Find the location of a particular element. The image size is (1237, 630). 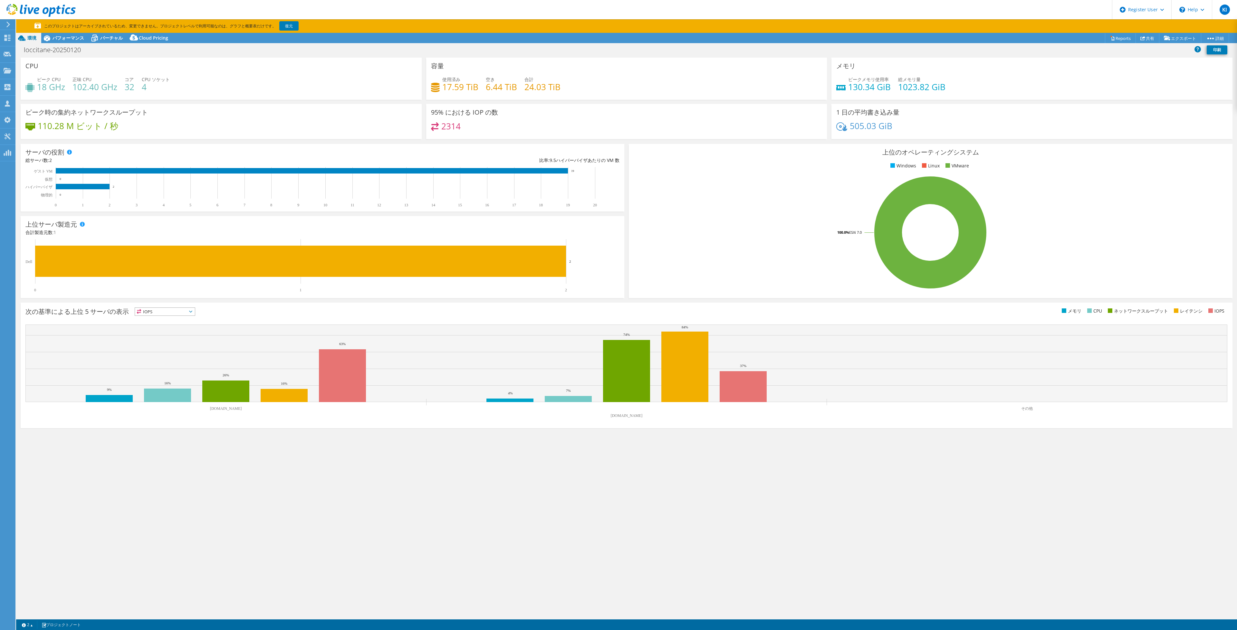

tspan: 100.0% is located at coordinates (843, 232).